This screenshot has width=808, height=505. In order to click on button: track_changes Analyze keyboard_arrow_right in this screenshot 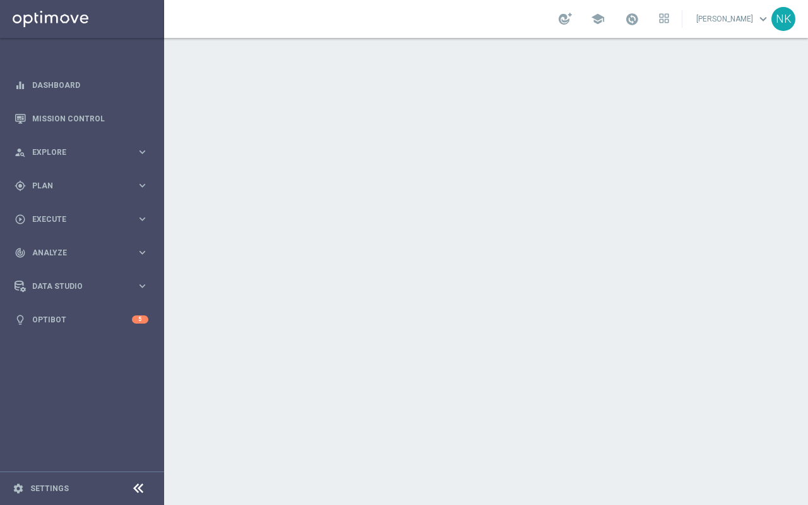, I will do `click(81, 253)`.